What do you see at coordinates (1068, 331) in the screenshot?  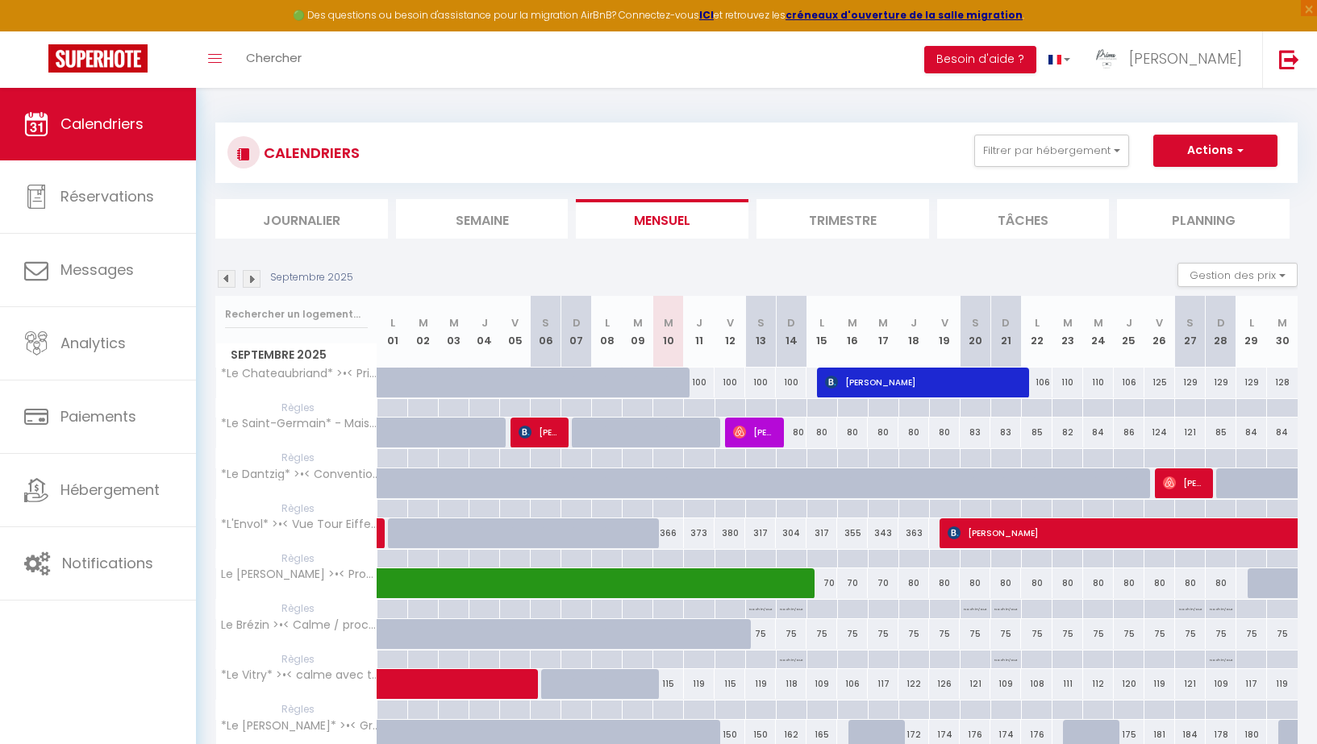 I see `th: 23` at bounding box center [1068, 331].